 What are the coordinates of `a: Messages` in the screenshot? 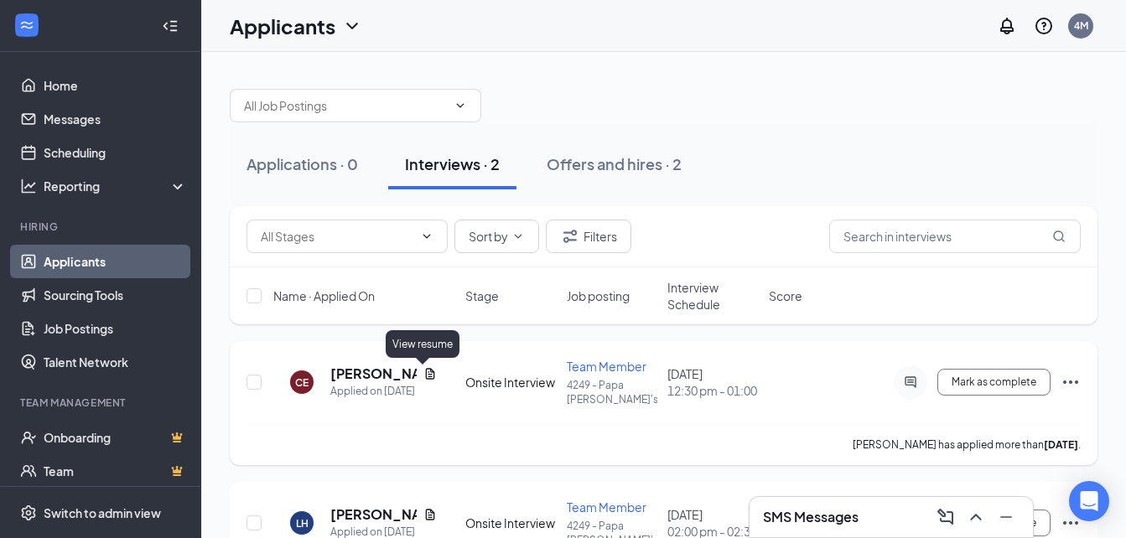 It's located at (115, 119).